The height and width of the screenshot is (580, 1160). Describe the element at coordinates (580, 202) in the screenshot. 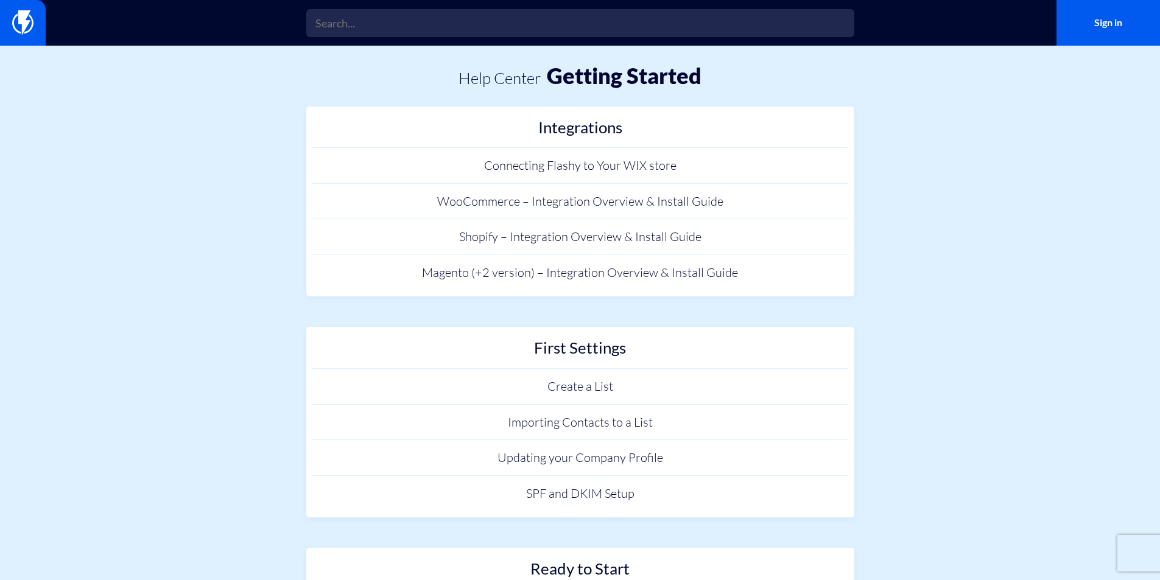

I see `a: WooCommerce – Integration Overview & Install Guide` at that location.